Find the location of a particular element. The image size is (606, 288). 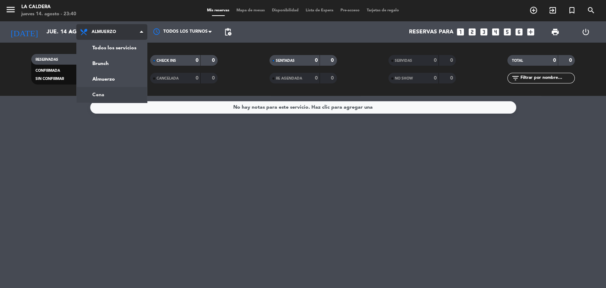

a: Cena is located at coordinates (112, 95).